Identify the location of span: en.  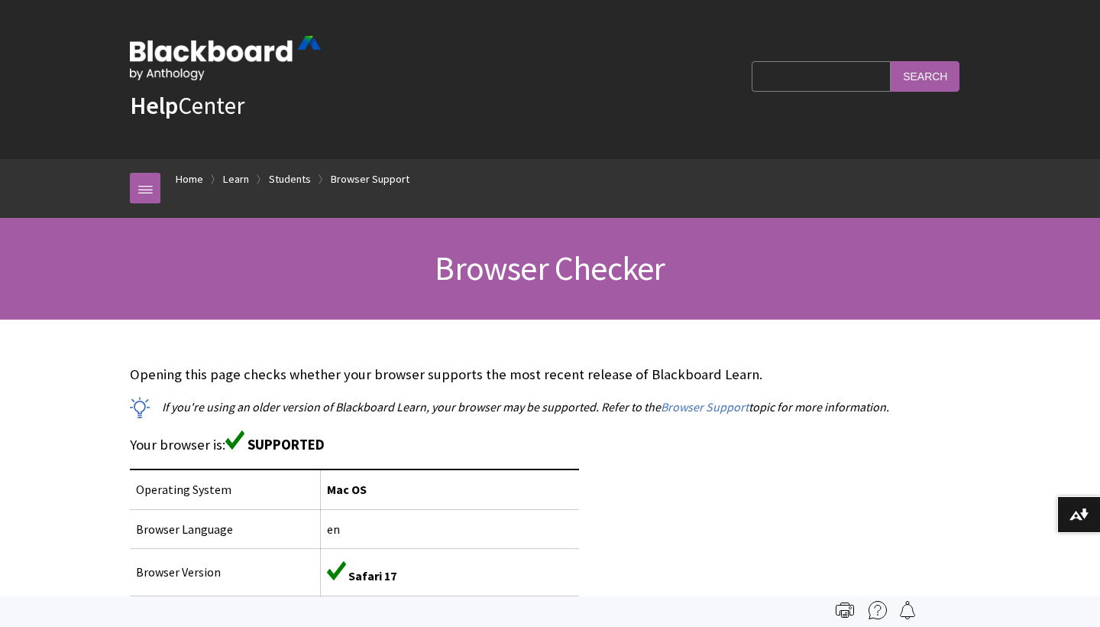
(333, 529).